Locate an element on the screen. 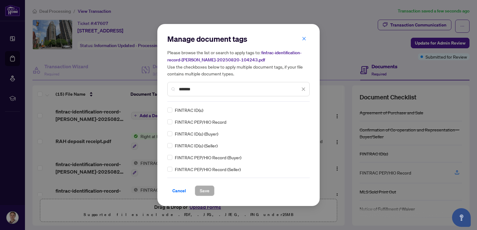 Image resolution: width=477 pixels, height=230 pixels. span: FINTRAC ID(s) (Buyer) is located at coordinates (196, 134).